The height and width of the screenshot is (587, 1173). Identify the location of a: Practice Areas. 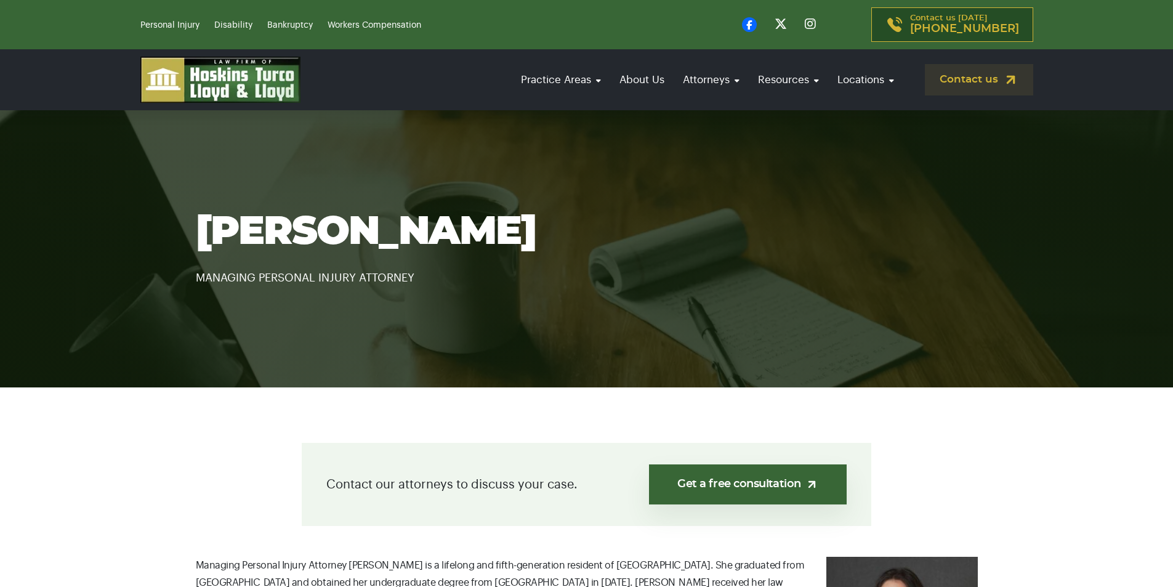
(561, 79).